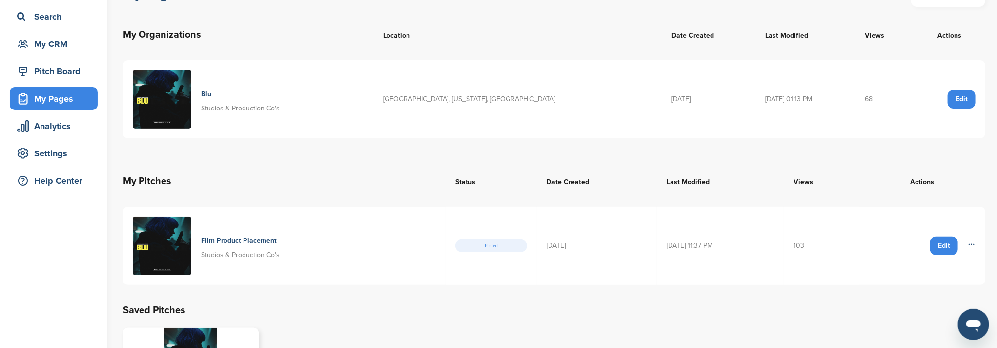  I want to click on h4: Blu, so click(239, 94).